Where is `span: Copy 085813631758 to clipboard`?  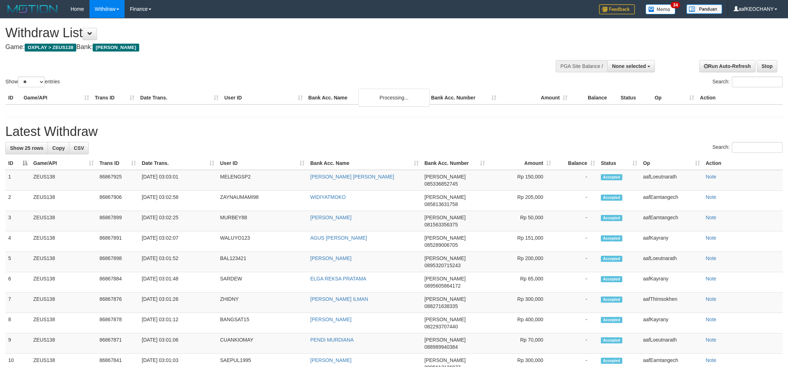 span: Copy 085813631758 to clipboard is located at coordinates (441, 204).